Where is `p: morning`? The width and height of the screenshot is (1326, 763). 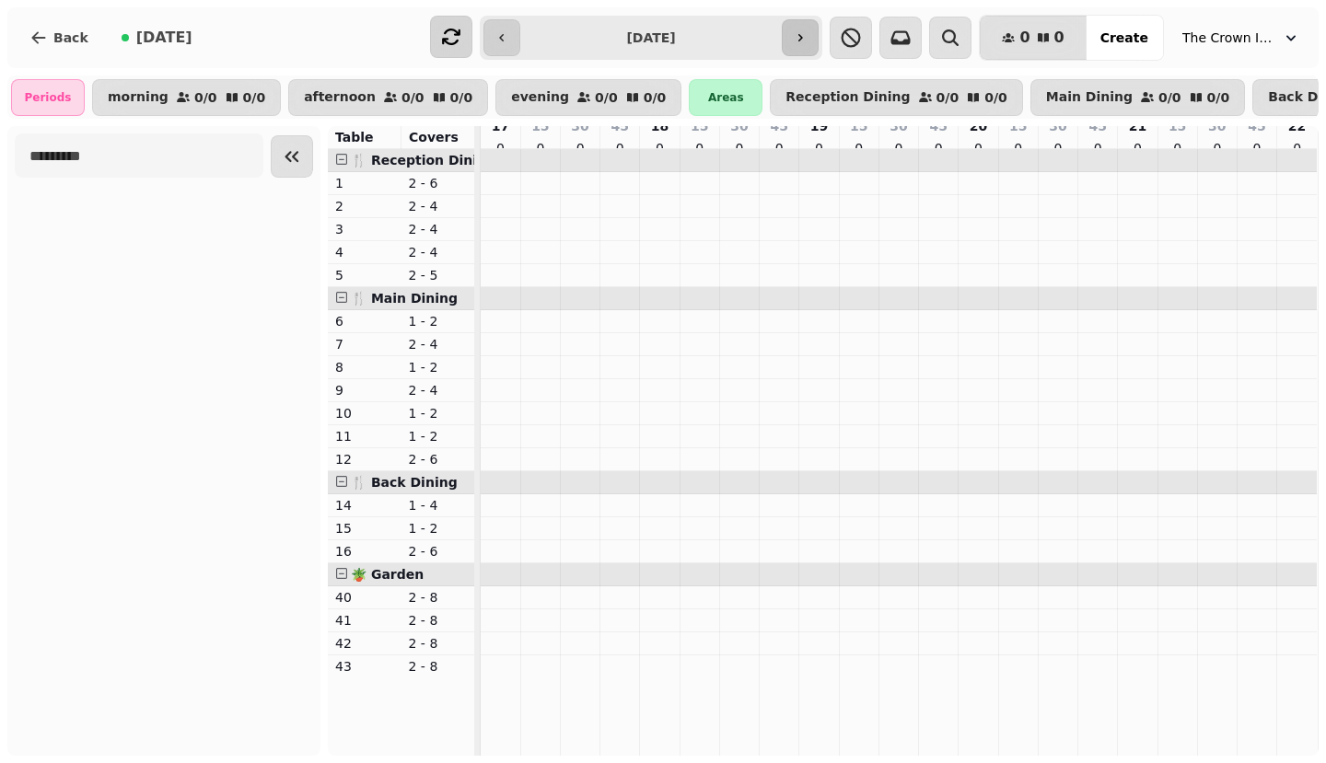 p: morning is located at coordinates (138, 98).